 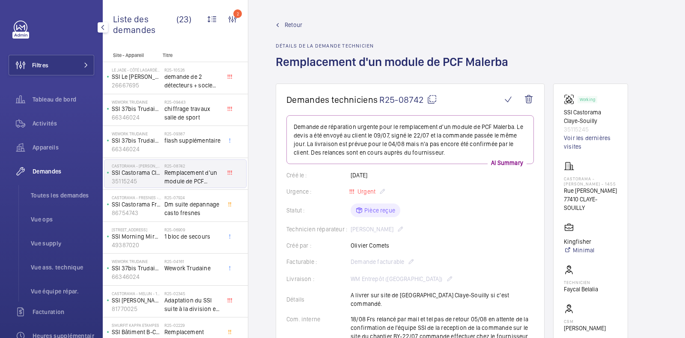 What do you see at coordinates (136, 236) in the screenshot?
I see `p: SSI Morning Miromesnil` at bounding box center [136, 236].